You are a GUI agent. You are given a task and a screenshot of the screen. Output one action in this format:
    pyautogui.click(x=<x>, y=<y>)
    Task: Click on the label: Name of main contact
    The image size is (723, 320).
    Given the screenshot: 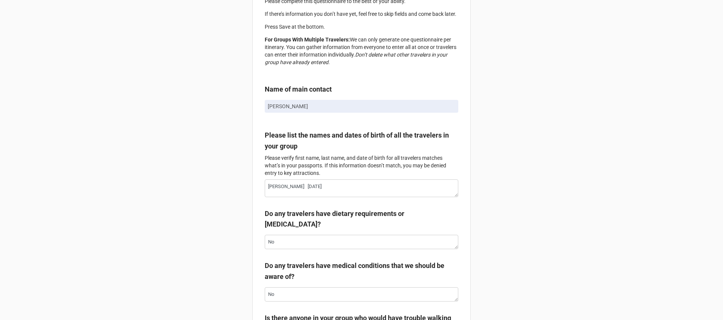 What is the action you would take?
    pyautogui.click(x=298, y=89)
    